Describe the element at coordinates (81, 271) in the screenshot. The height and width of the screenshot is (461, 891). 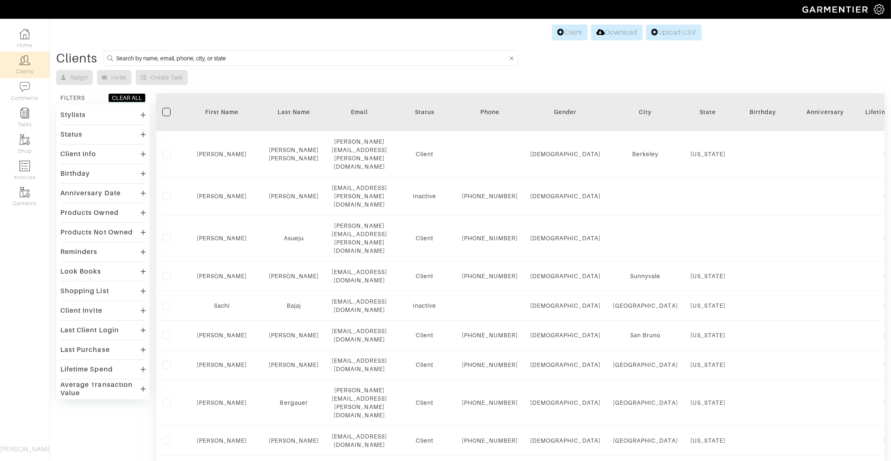
I see `div: Look Books` at that location.